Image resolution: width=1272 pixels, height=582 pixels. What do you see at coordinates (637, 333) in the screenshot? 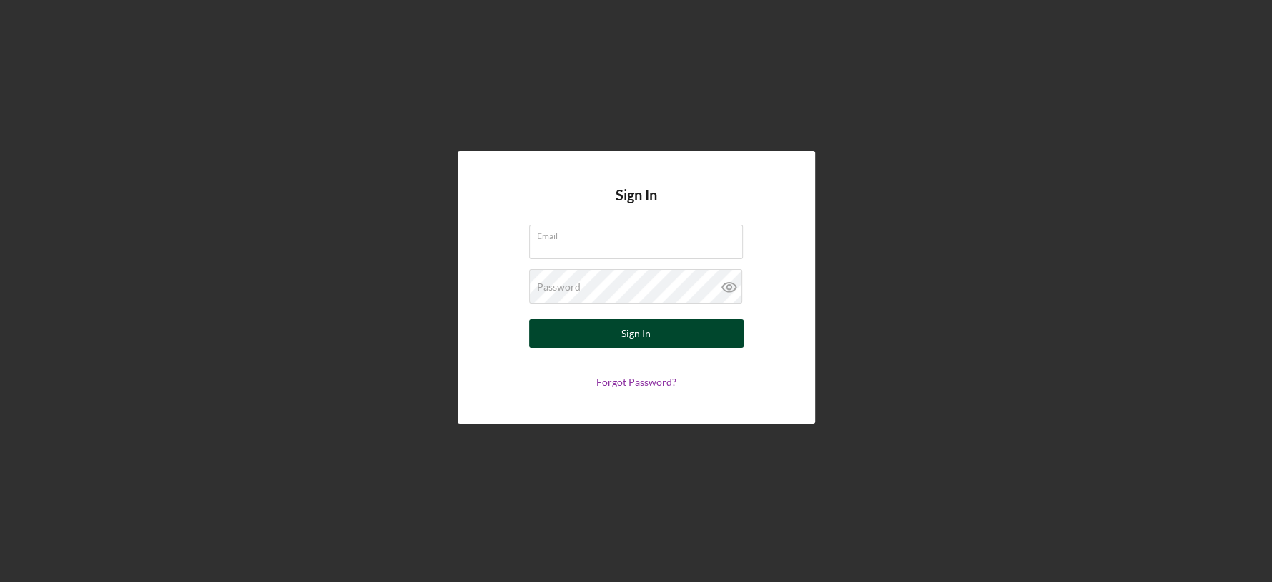
I see `button: Sign In` at bounding box center [637, 333].